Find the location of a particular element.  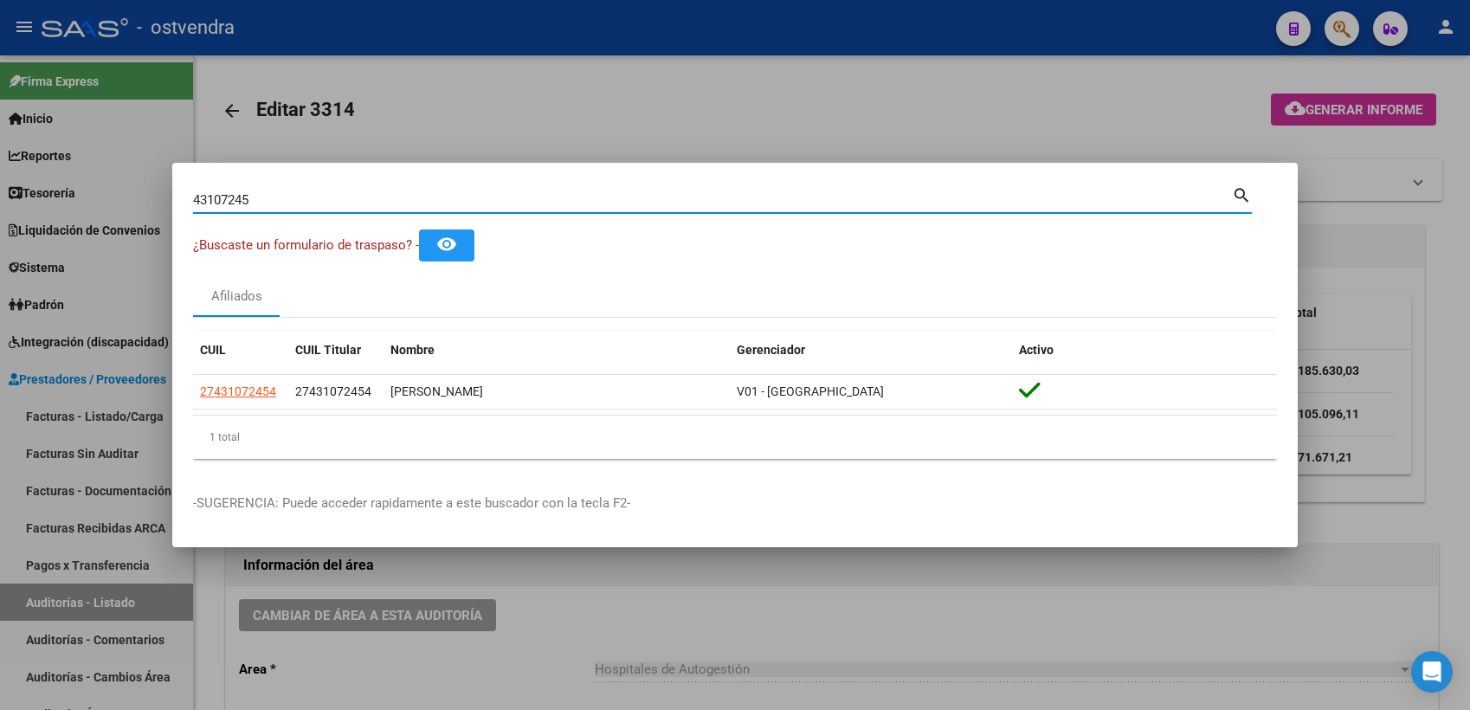

p: -SUGERENCIA: Puede acceder rapidamente a este buscador con la tecla F2- is located at coordinates (735, 503).